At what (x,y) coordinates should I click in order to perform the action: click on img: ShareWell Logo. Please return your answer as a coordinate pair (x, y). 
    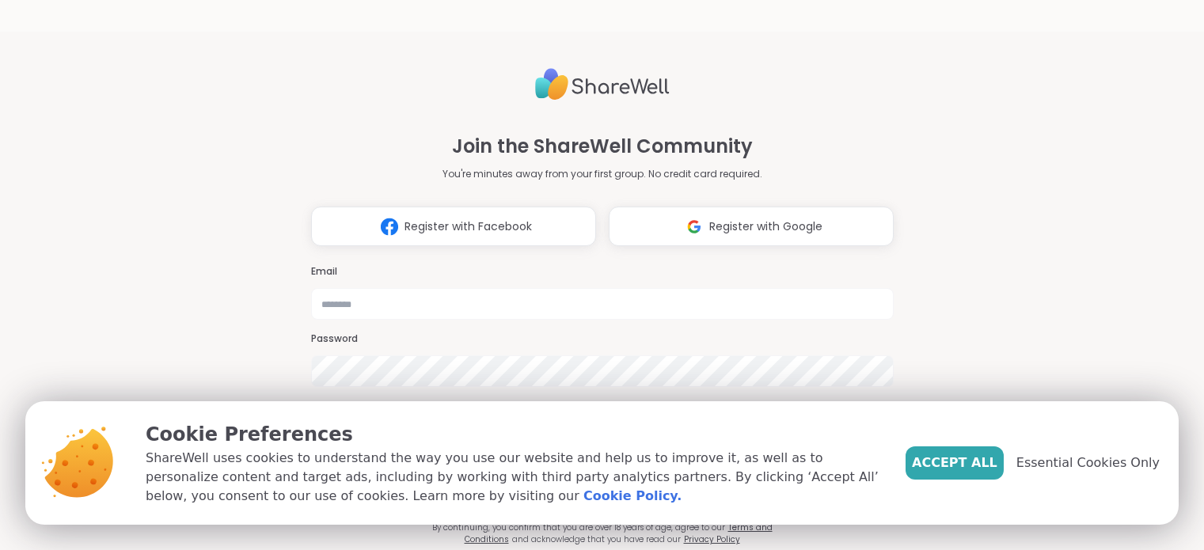
    Looking at the image, I should click on (602, 84).